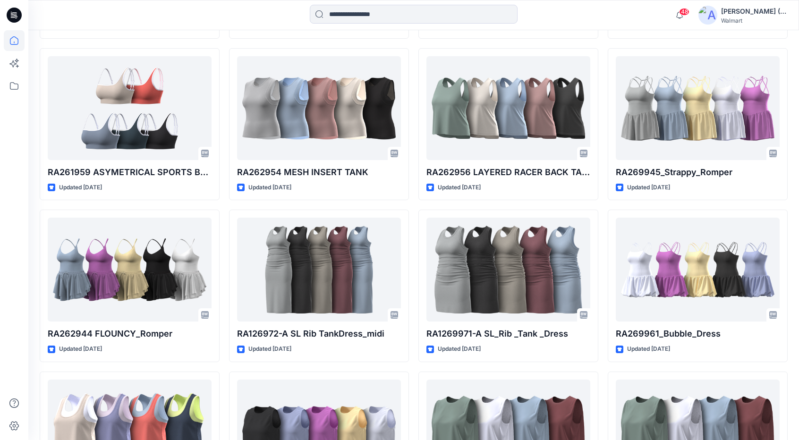 Image resolution: width=799 pixels, height=440 pixels. I want to click on a: RA269961_Bubble_Dress, so click(697, 270).